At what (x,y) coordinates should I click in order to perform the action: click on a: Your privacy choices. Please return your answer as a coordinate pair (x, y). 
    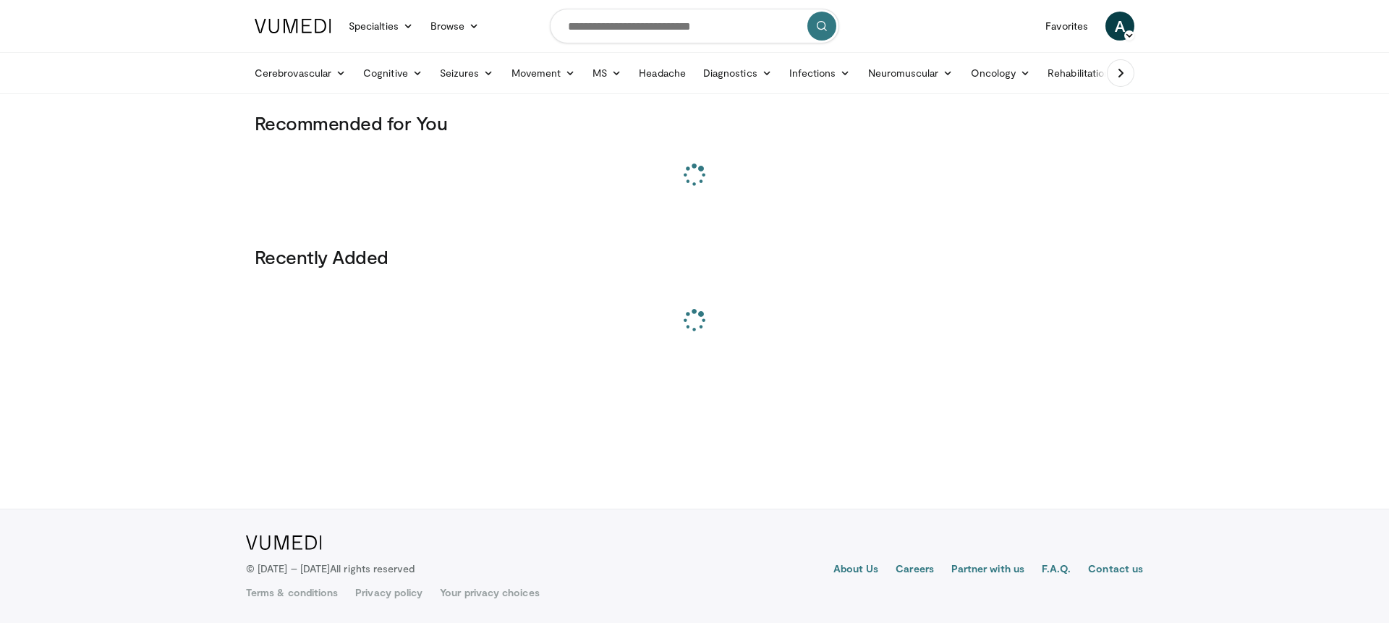
    Looking at the image, I should click on (489, 593).